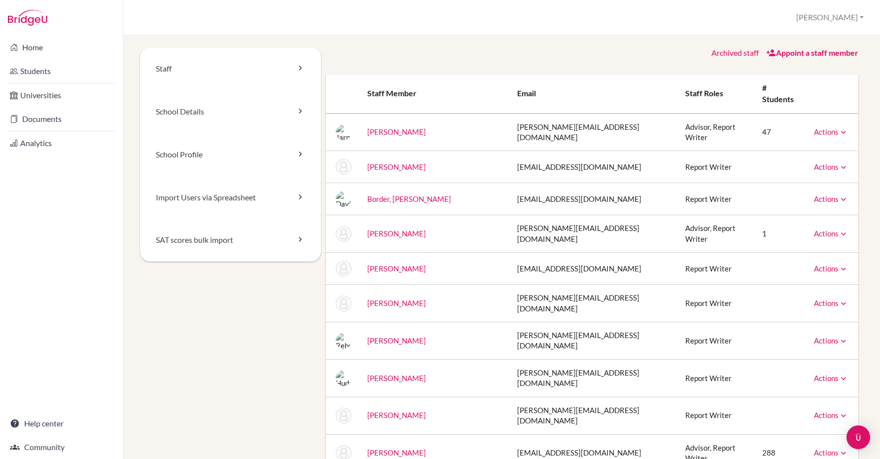 The height and width of the screenshot is (459, 880). What do you see at coordinates (61, 119) in the screenshot?
I see `a: Documents` at bounding box center [61, 119].